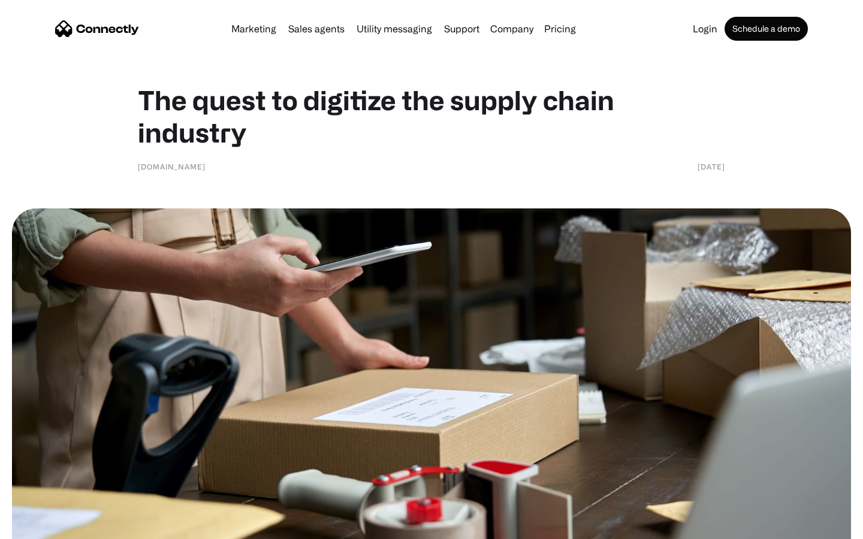 This screenshot has width=863, height=539. What do you see at coordinates (766, 29) in the screenshot?
I see `a: Schedule a demo` at bounding box center [766, 29].